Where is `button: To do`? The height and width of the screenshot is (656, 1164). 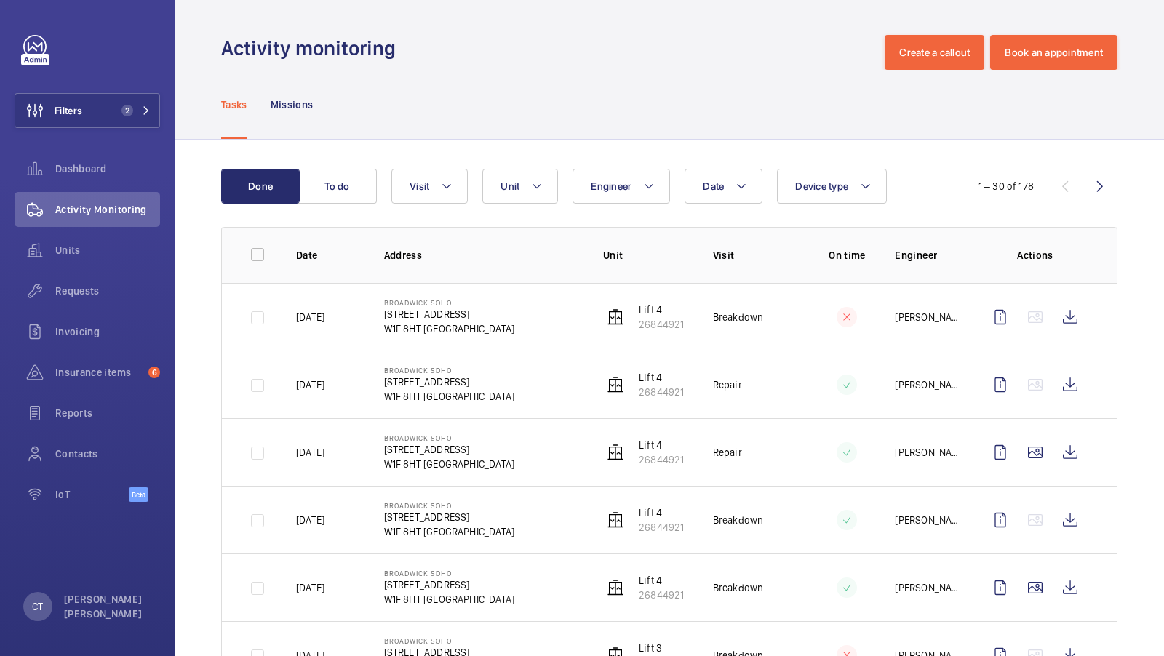 button: To do is located at coordinates (338, 186).